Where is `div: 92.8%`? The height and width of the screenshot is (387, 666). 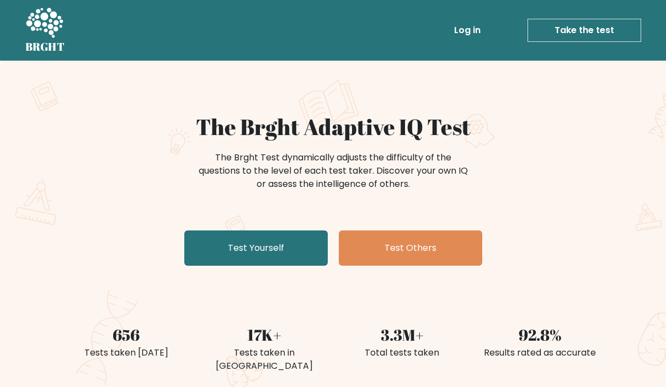
div: 92.8% is located at coordinates (540, 335).